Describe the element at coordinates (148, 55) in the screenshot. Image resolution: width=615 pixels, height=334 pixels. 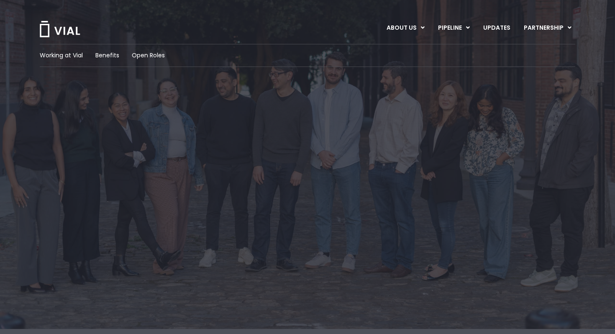
I see `a: Open Roles` at that location.